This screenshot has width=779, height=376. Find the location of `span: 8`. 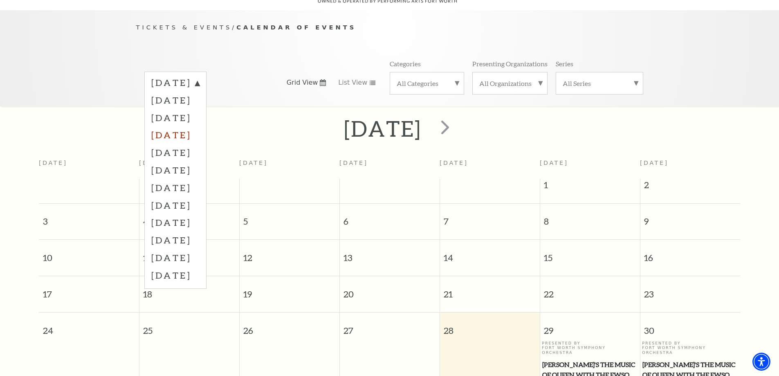

span: 8 is located at coordinates (590, 217).